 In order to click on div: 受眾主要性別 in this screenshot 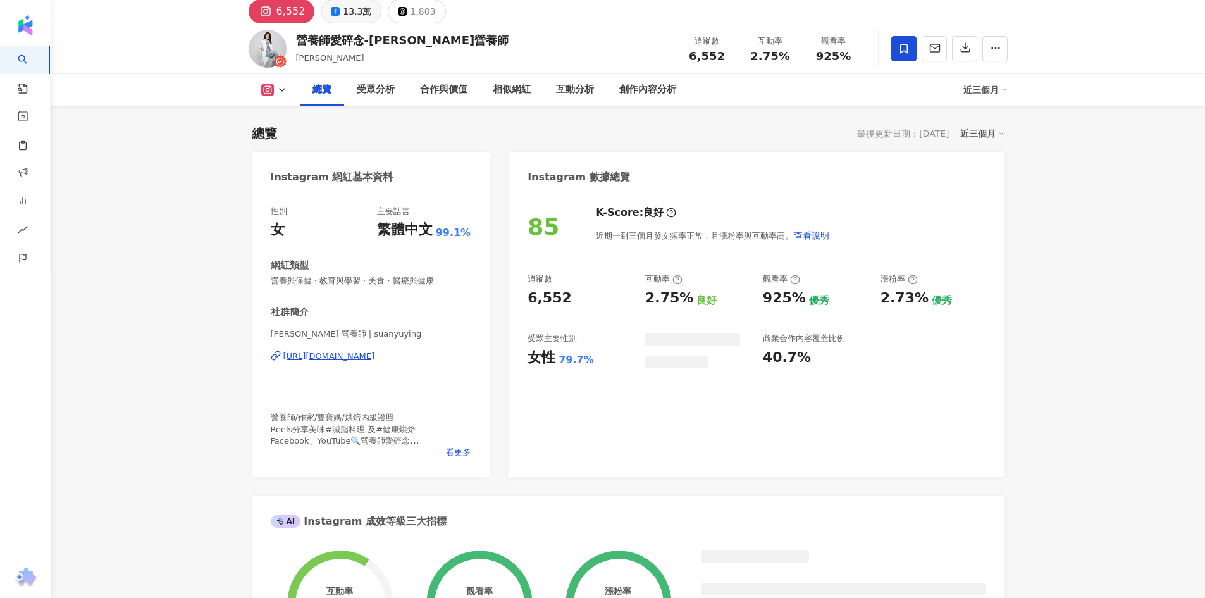, I will do `click(552, 338)`.